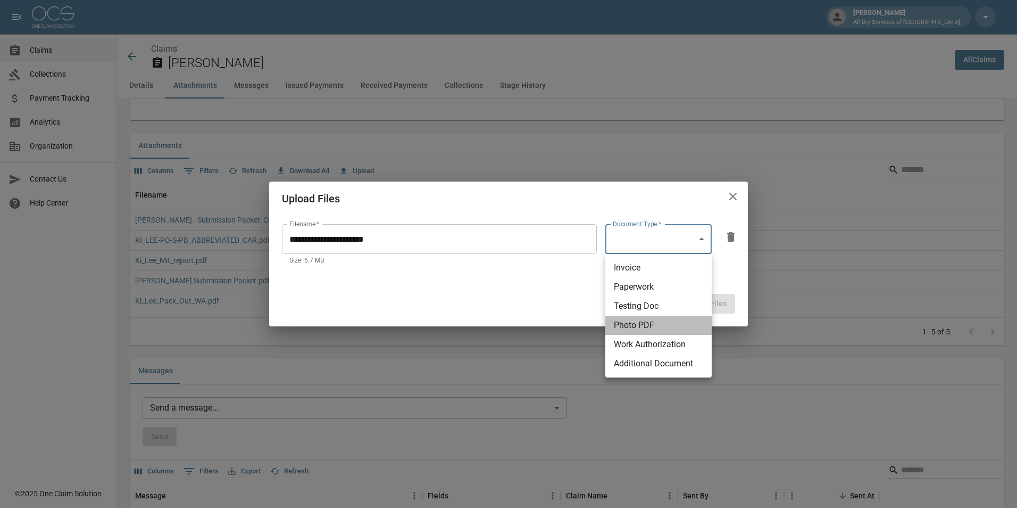 The height and width of the screenshot is (508, 1017). What do you see at coordinates (659, 287) in the screenshot?
I see `li: Paperwork` at bounding box center [659, 287].